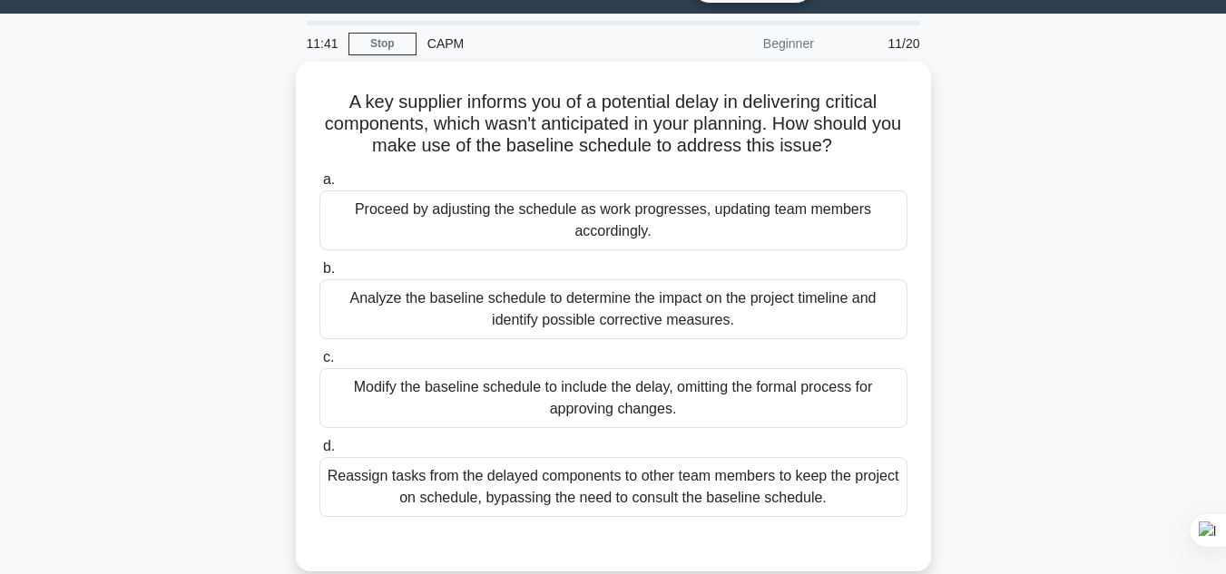 This screenshot has height=574, width=1226. Describe the element at coordinates (322, 44) in the screenshot. I see `div: 11:41` at that location.